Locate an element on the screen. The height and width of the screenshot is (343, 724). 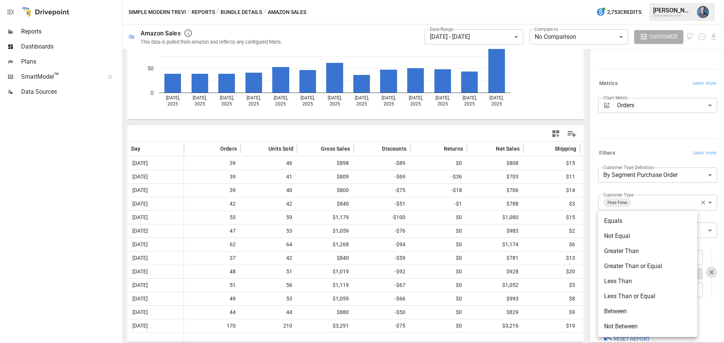
li: Greater Than is located at coordinates (647, 251).